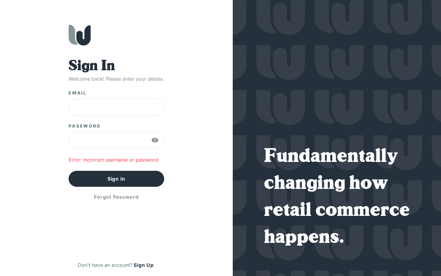  What do you see at coordinates (337, 197) in the screenshot?
I see `h1: Fundamentally changing how retail commerce happens.` at bounding box center [337, 197].